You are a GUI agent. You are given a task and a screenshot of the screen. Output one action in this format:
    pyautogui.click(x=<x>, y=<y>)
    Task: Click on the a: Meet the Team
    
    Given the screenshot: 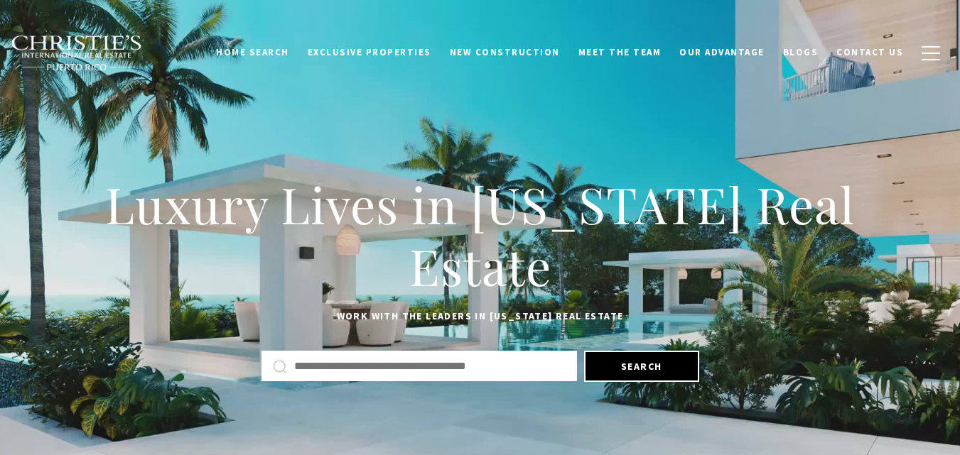 What is the action you would take?
    pyautogui.click(x=620, y=53)
    